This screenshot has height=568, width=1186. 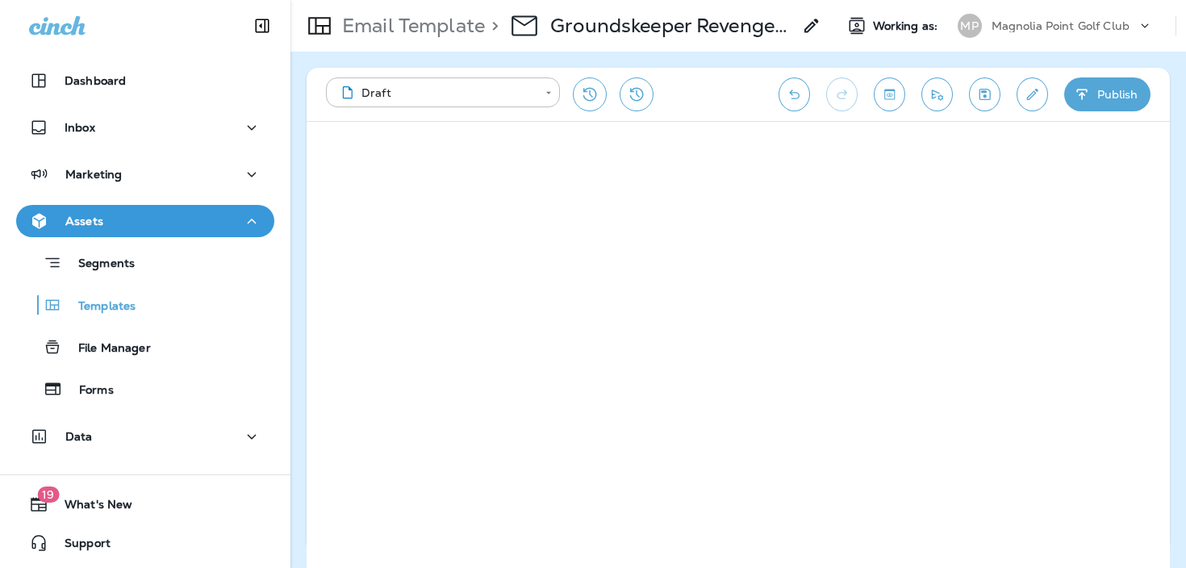 What do you see at coordinates (145, 127) in the screenshot?
I see `button: Inbox` at bounding box center [145, 127].